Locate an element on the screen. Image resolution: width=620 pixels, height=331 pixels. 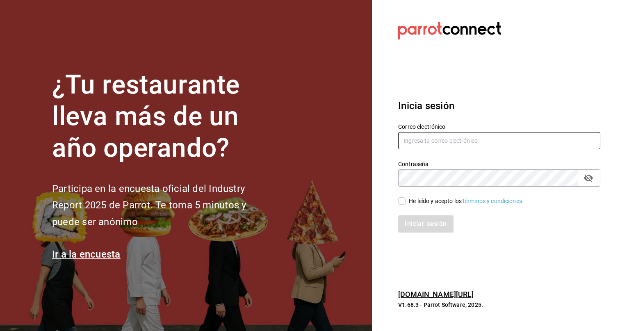
label: Contraseña is located at coordinates (499, 164).